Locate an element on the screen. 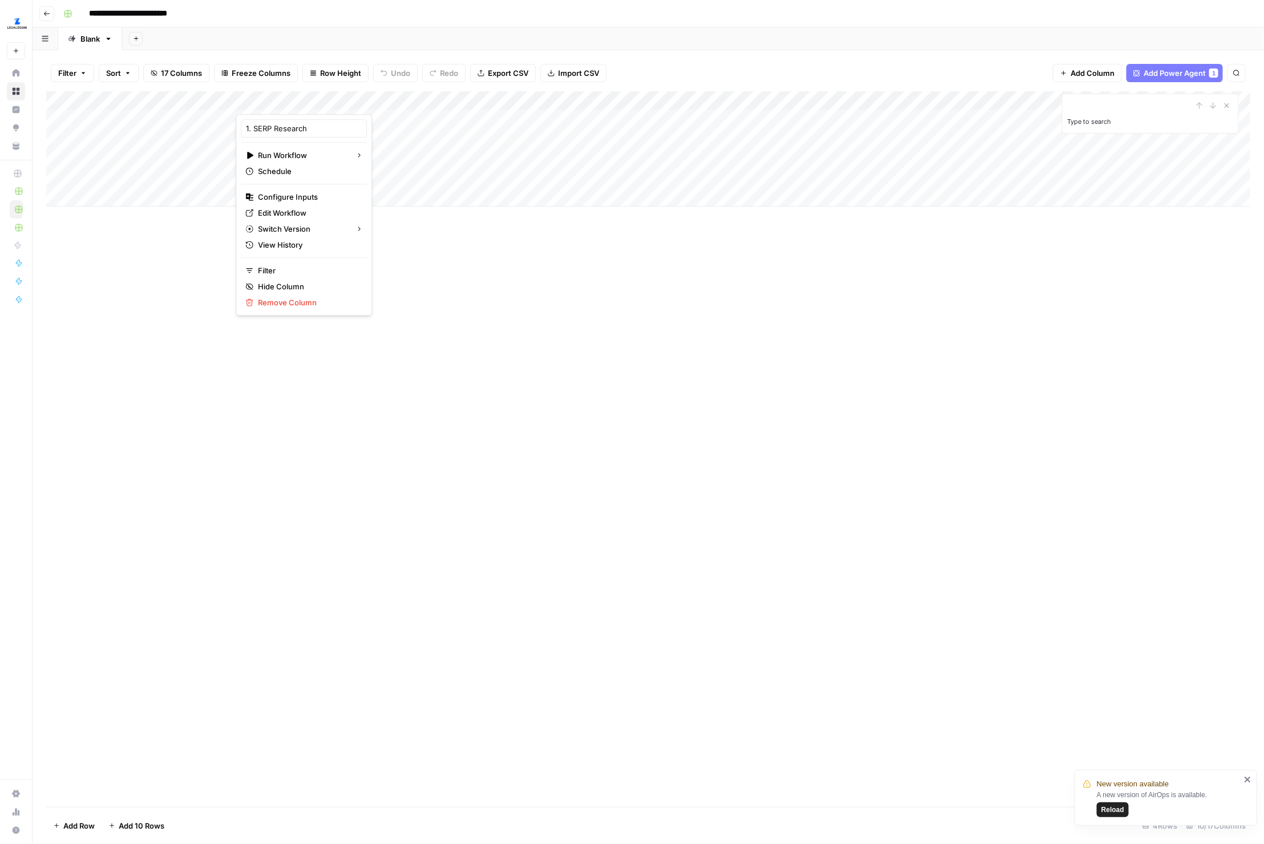  span: Export CSV is located at coordinates (508, 73).